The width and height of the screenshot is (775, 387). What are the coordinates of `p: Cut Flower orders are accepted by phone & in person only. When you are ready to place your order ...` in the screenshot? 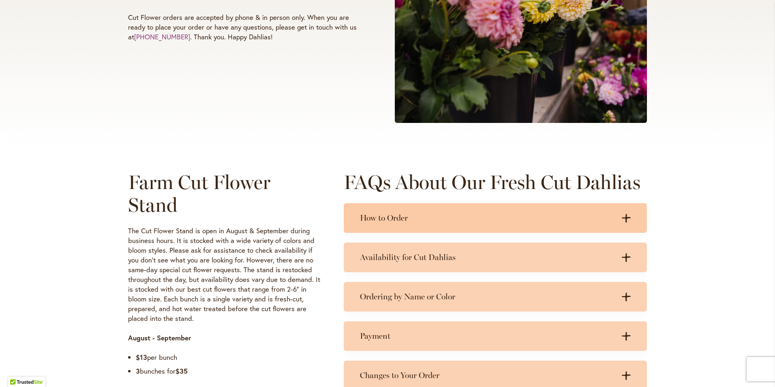 It's located at (246, 27).